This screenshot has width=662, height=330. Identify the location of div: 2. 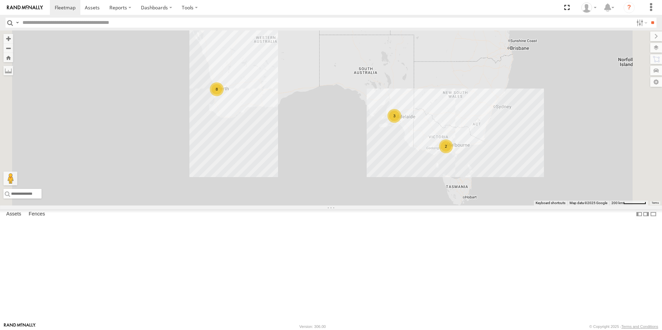
(446, 146).